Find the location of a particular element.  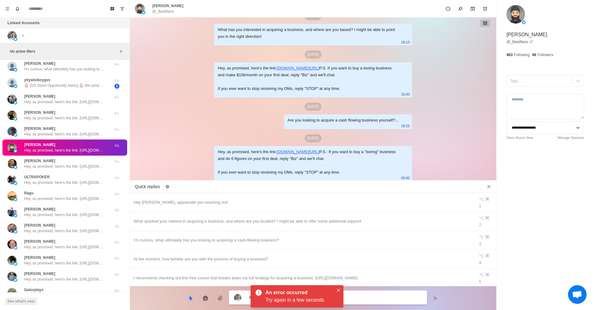

button: Add filters is located at coordinates (121, 51).